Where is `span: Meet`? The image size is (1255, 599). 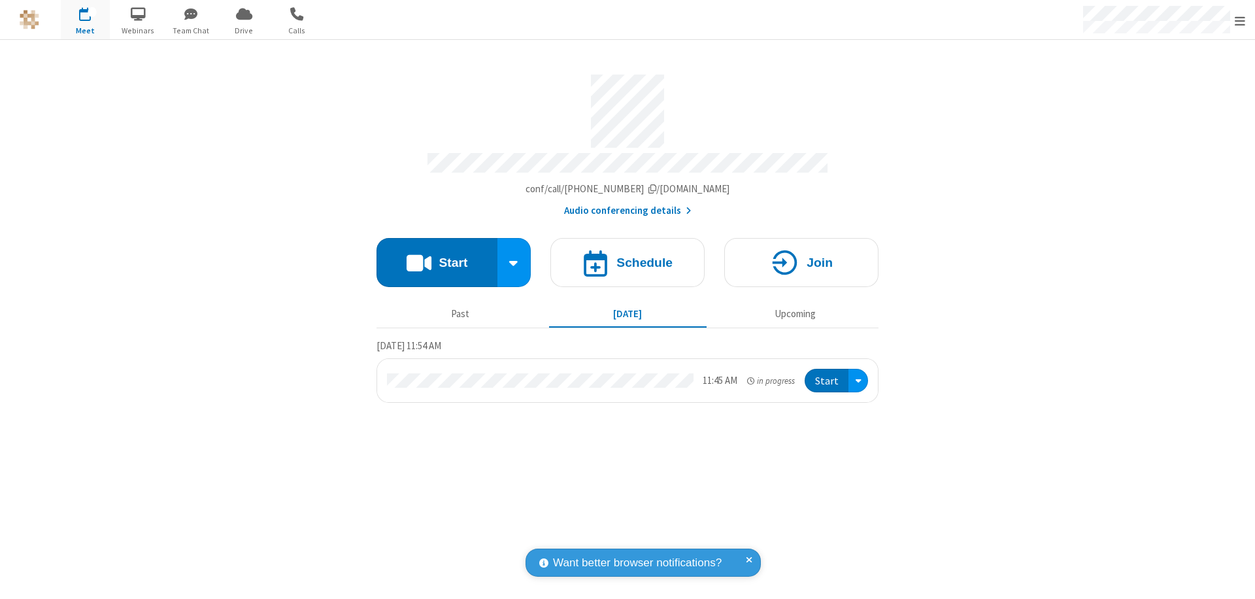 span: Meet is located at coordinates (85, 31).